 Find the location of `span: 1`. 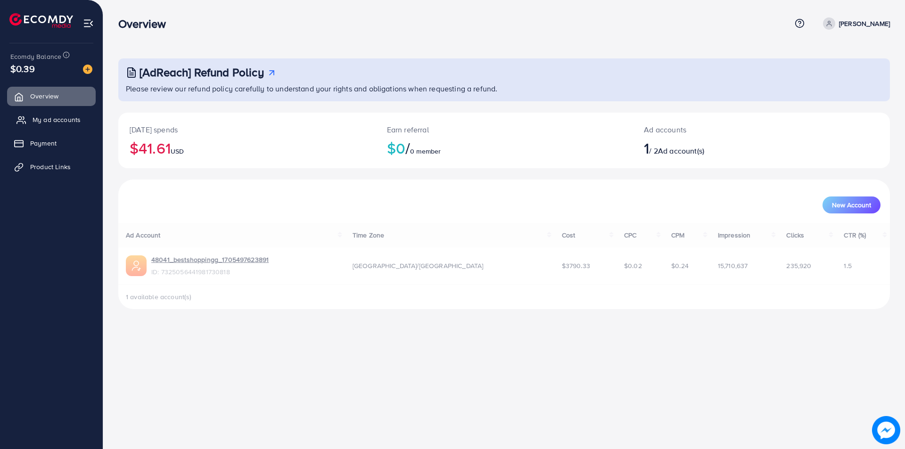

span: 1 is located at coordinates (647, 148).